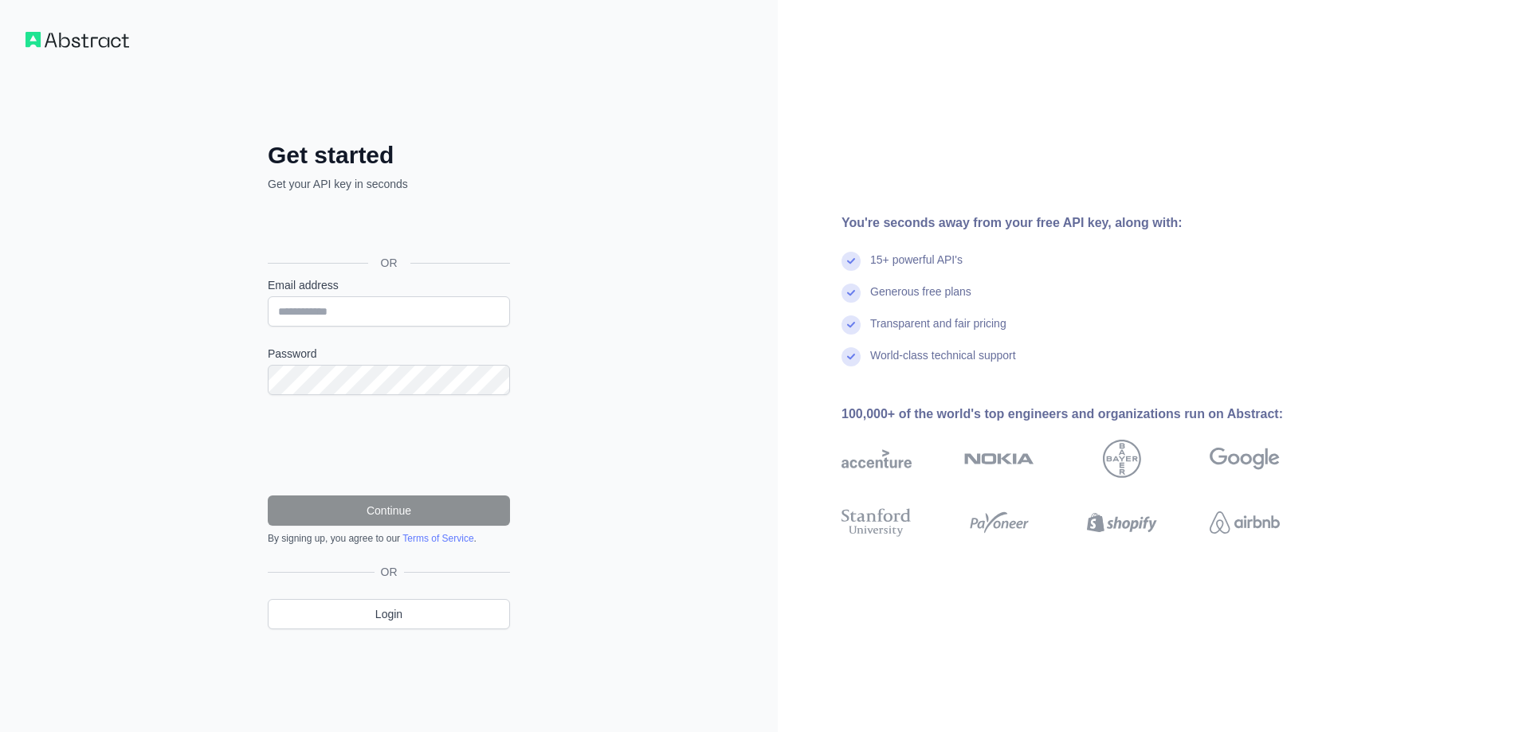 The height and width of the screenshot is (732, 1530). I want to click on div: Transparent and fair pricing, so click(938, 331).